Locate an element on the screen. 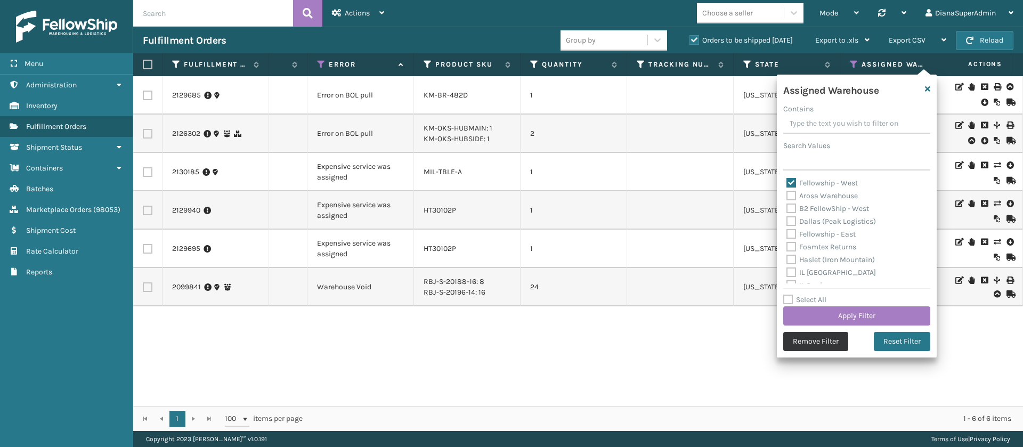 The height and width of the screenshot is (447, 1023). img: logo is located at coordinates (67, 27).